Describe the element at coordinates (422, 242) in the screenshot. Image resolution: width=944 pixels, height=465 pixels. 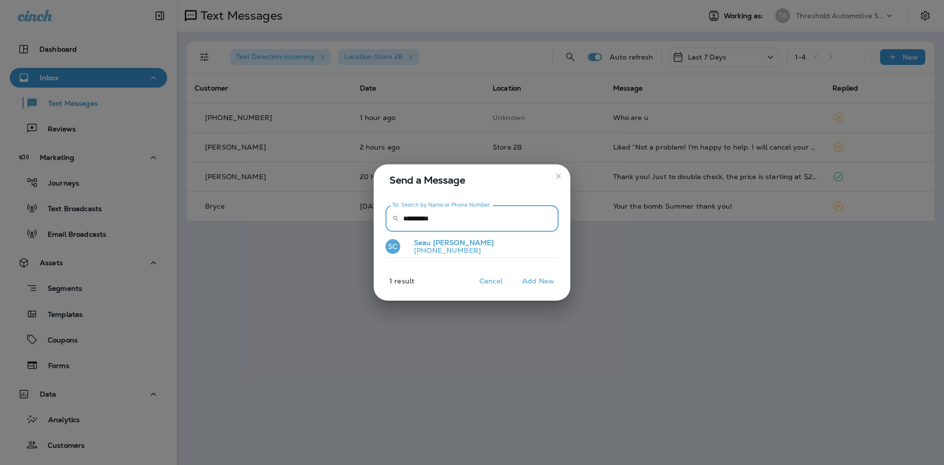
I see `span: Seau` at that location.